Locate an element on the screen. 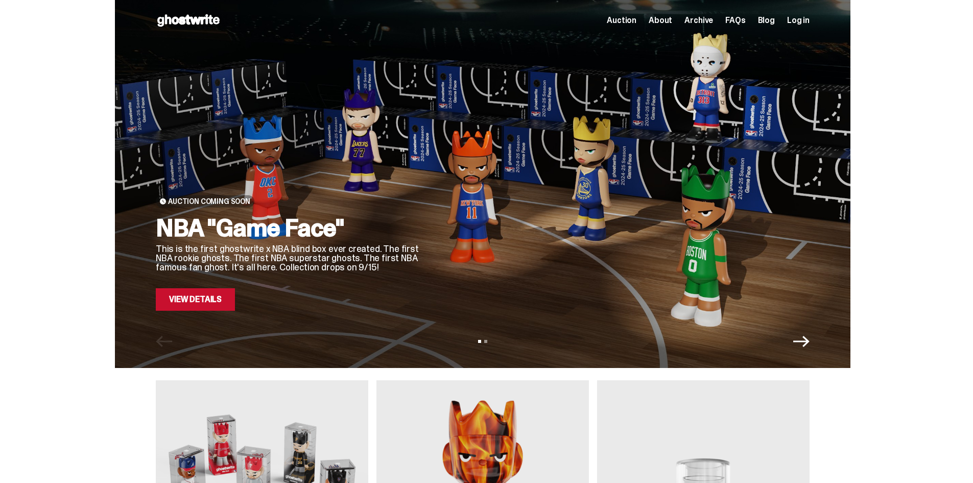  span: About is located at coordinates (661, 20).